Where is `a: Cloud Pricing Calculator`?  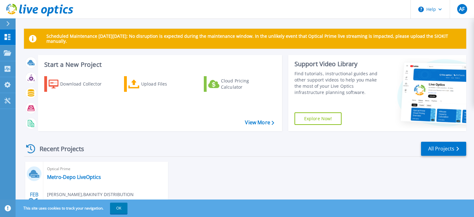
a: Cloud Pricing Calculator is located at coordinates (238, 84).